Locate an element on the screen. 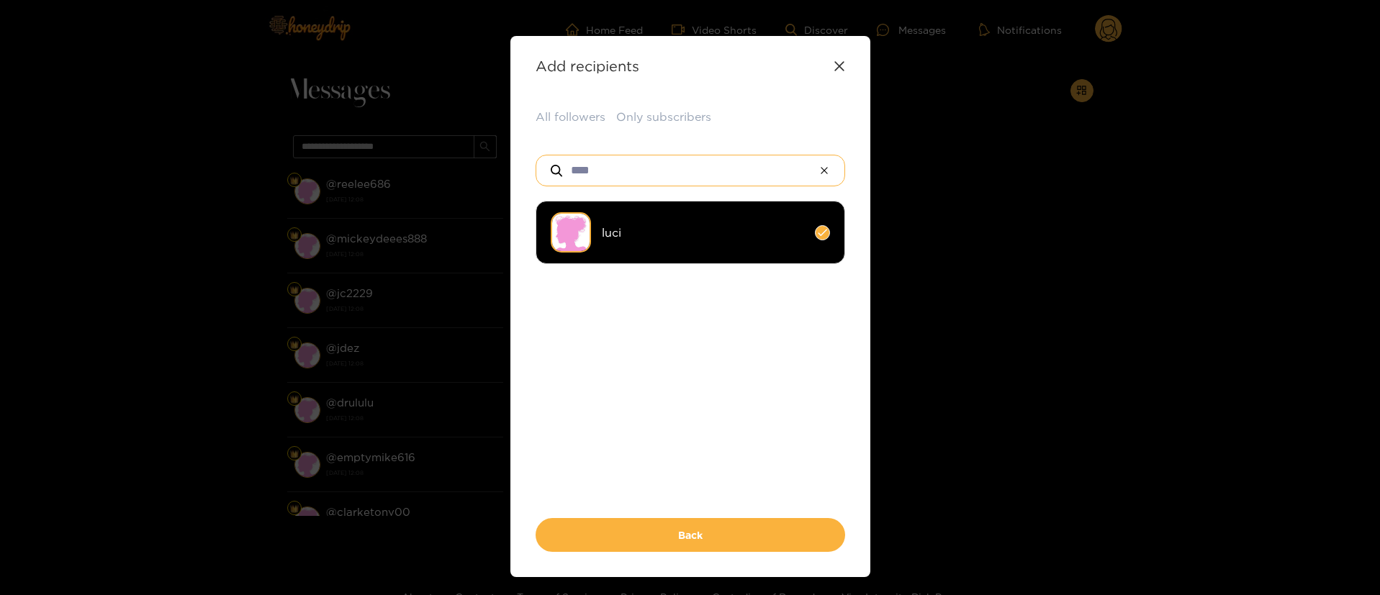  button: Back is located at coordinates (690, 535).